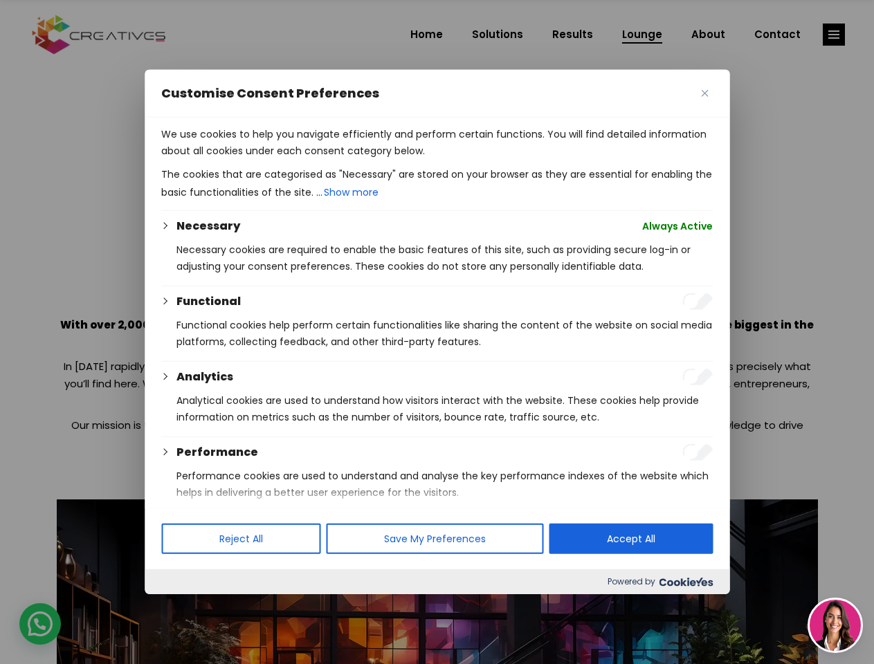 Image resolution: width=874 pixels, height=664 pixels. I want to click on p: The cookies that are categorised as "Necessary" are stored on your browser as they are essential ..., so click(437, 184).